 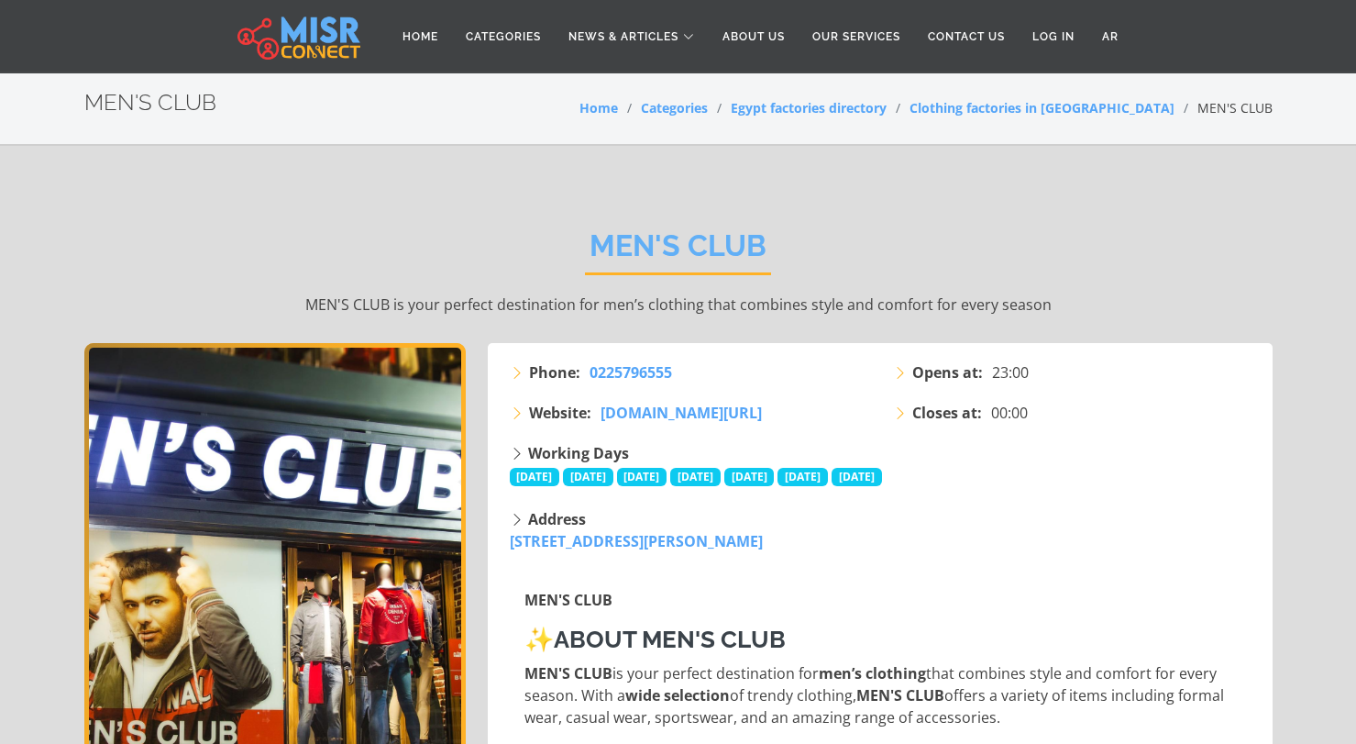 What do you see at coordinates (299, 37) in the screenshot?
I see `img: main.misr_connect` at bounding box center [299, 37].